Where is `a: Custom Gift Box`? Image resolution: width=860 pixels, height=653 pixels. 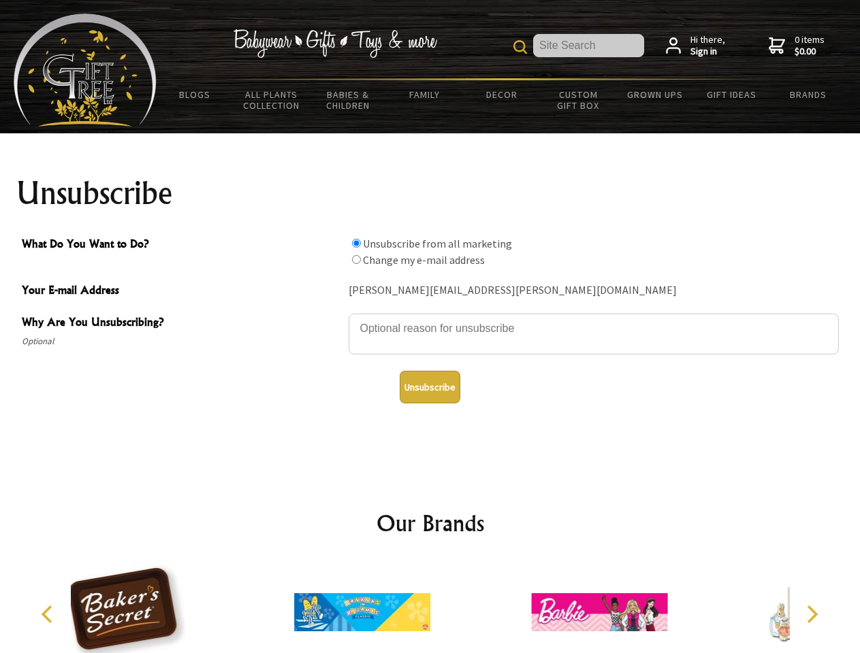
a: Custom Gift Box is located at coordinates (578, 100).